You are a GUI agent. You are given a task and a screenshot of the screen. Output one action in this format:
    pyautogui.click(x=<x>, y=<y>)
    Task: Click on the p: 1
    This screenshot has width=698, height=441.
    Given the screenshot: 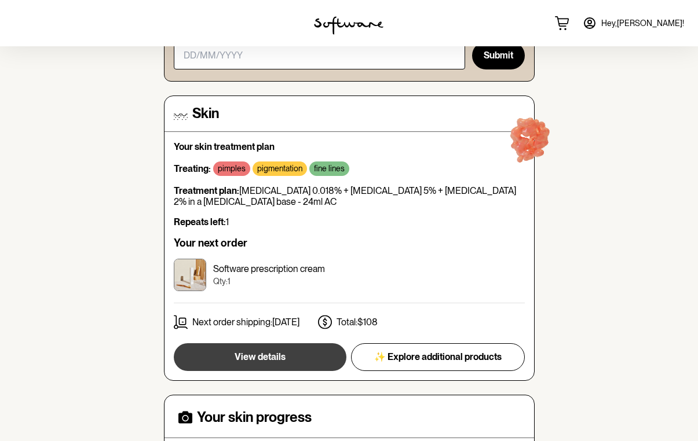 What is the action you would take?
    pyautogui.click(x=349, y=222)
    